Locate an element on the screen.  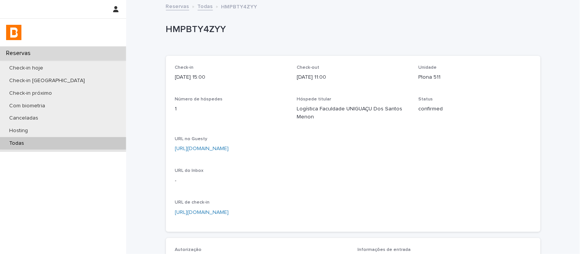
span: Unidade is located at coordinates (428, 68).